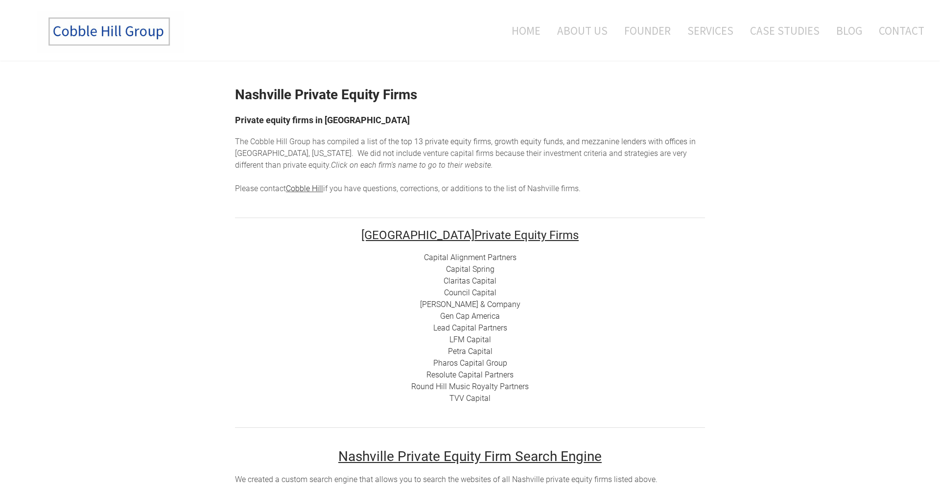  Describe the element at coordinates (582, 30) in the screenshot. I see `a: About Us` at that location.